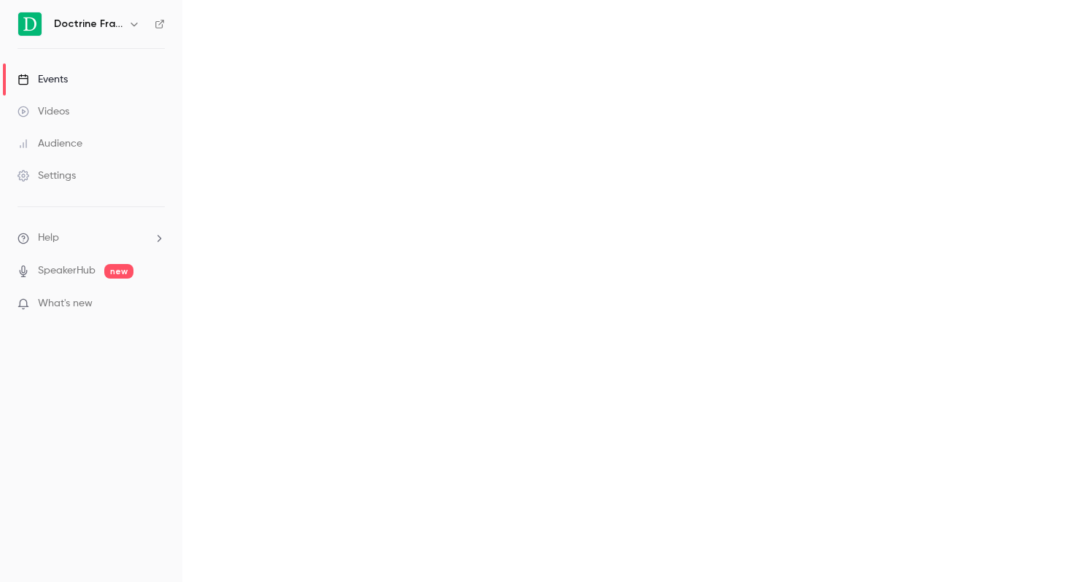 The width and height of the screenshot is (1072, 582). Describe the element at coordinates (47, 176) in the screenshot. I see `div: Settings` at that location.